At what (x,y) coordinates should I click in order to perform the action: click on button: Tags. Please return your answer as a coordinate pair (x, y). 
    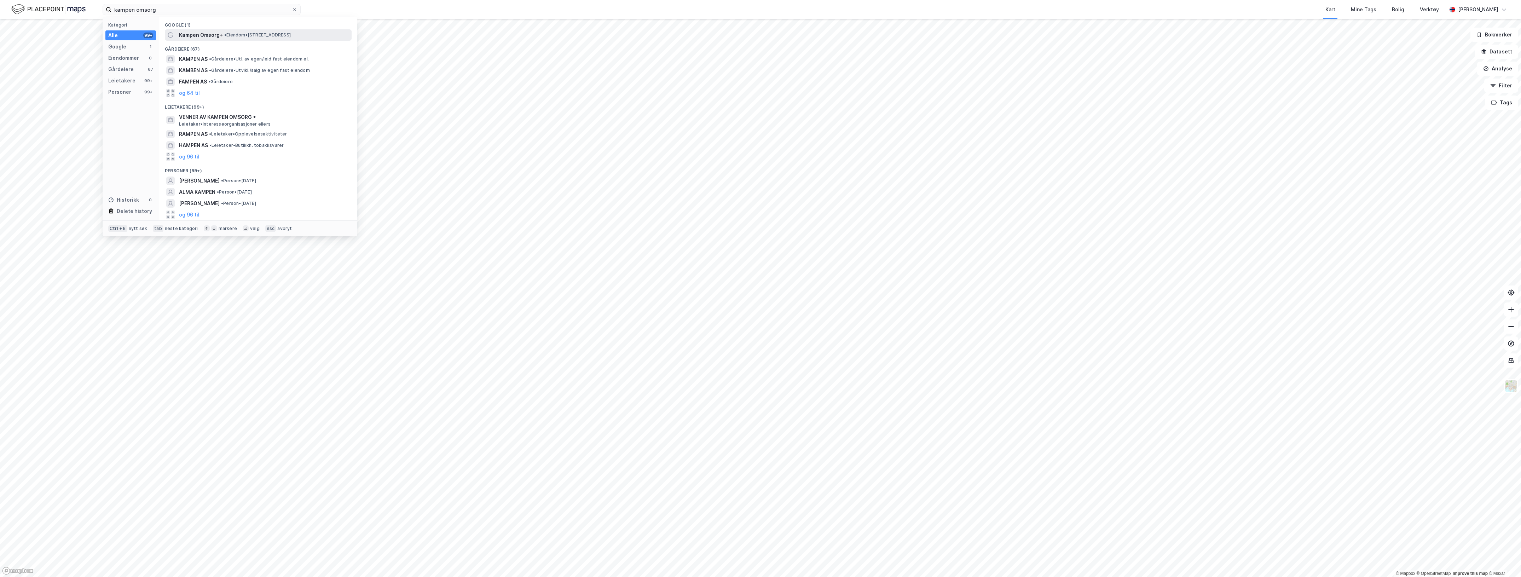
    Looking at the image, I should click on (1501, 103).